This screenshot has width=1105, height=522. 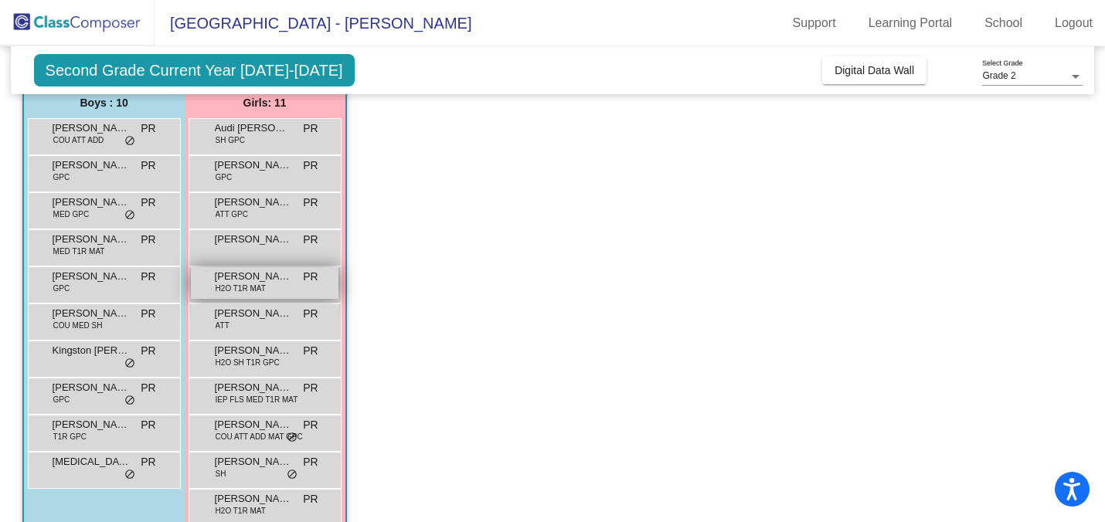 I want to click on div: Boys : 10, so click(x=104, y=103).